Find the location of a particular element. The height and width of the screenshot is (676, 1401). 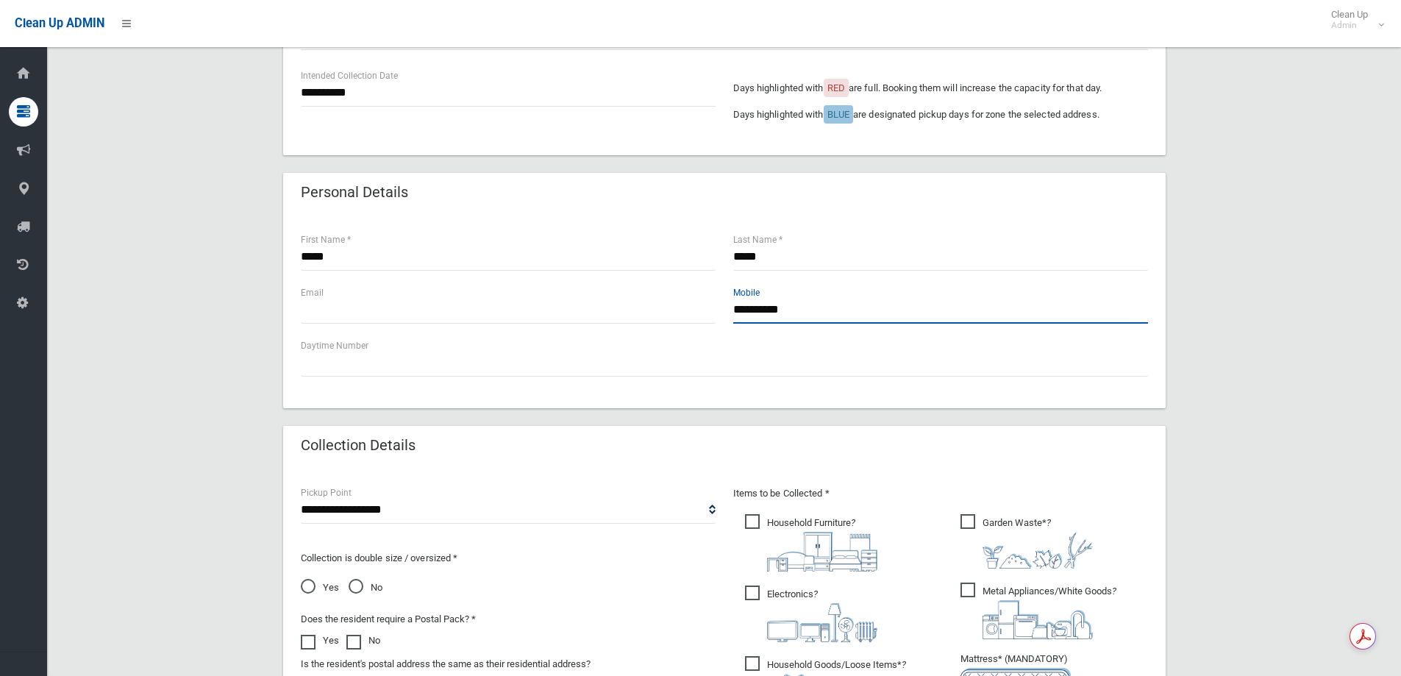

img: 4fd8a5c772b2c999c83690221e5242e0.png is located at coordinates (1038, 550).